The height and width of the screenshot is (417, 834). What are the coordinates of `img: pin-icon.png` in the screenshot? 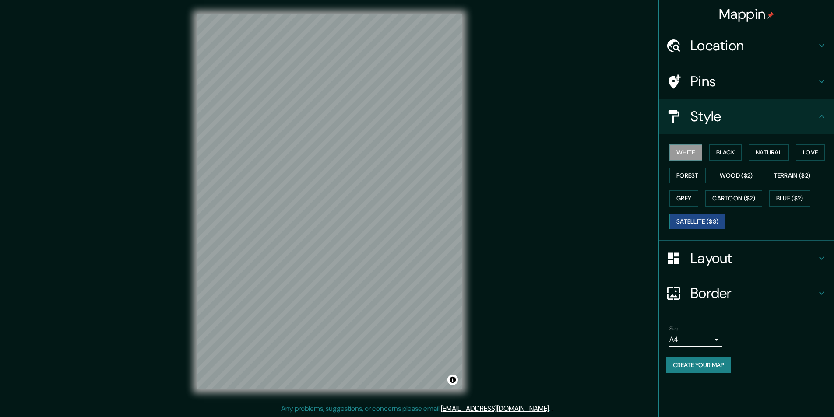 It's located at (770, 15).